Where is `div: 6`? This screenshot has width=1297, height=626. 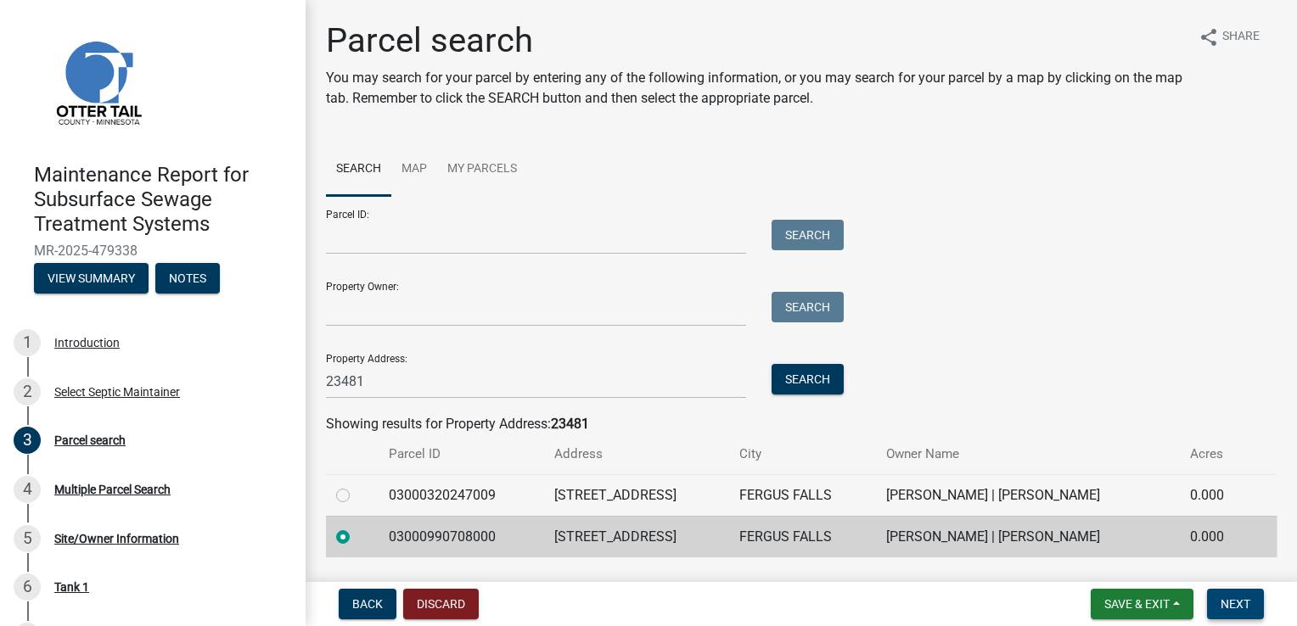 div: 6 is located at coordinates (27, 587).